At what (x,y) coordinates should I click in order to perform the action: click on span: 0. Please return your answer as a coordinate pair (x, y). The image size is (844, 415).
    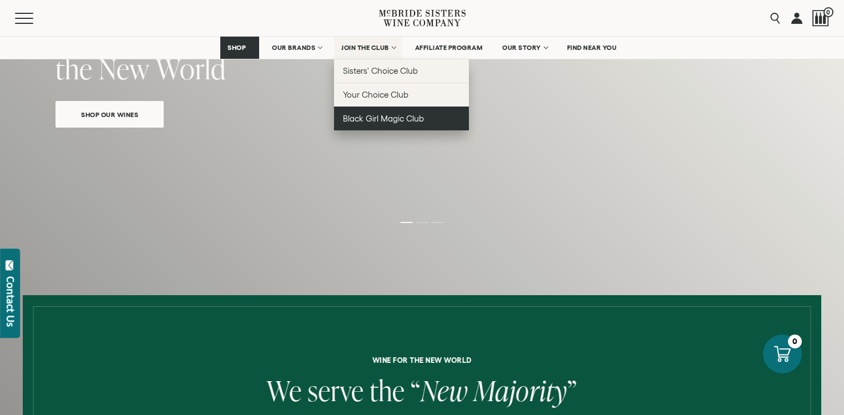
    Looking at the image, I should click on (829, 12).